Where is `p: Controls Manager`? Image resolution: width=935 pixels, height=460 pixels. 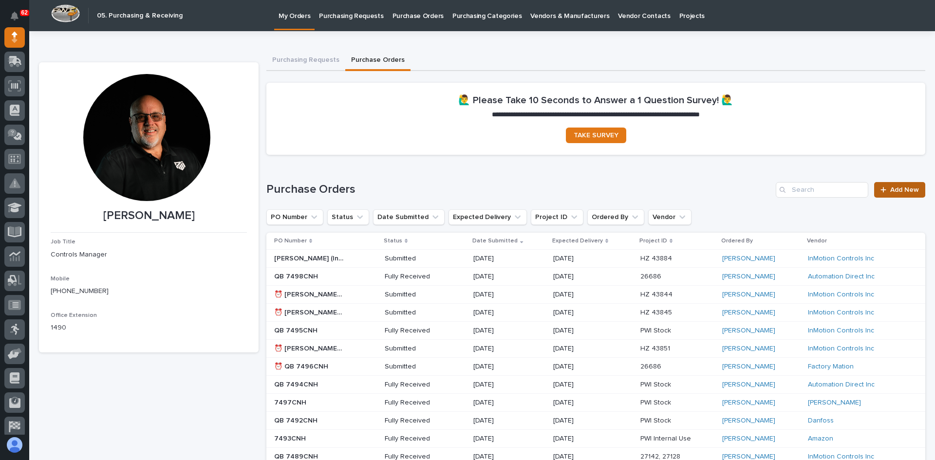 p: Controls Manager is located at coordinates (149, 255).